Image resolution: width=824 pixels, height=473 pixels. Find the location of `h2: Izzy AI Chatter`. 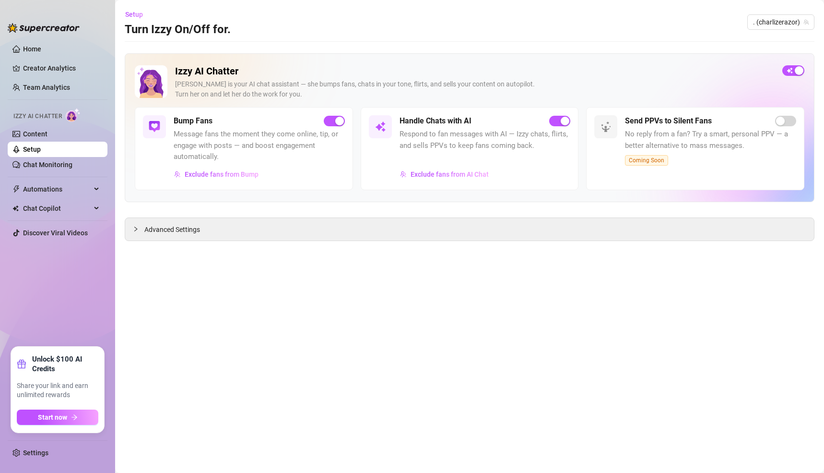

h2: Izzy AI Chatter is located at coordinates (475, 71).